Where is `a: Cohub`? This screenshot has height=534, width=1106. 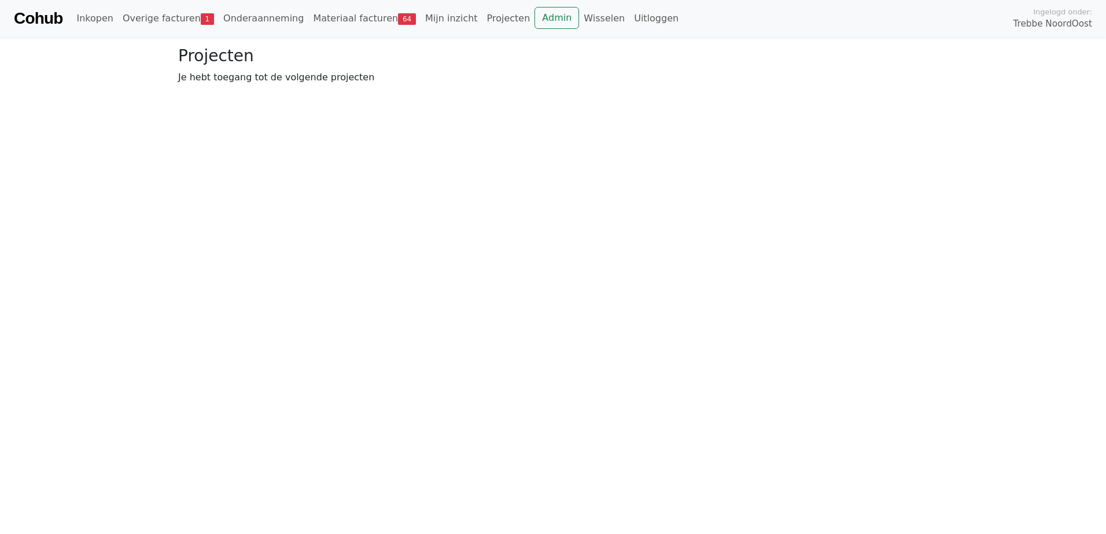
a: Cohub is located at coordinates (38, 19).